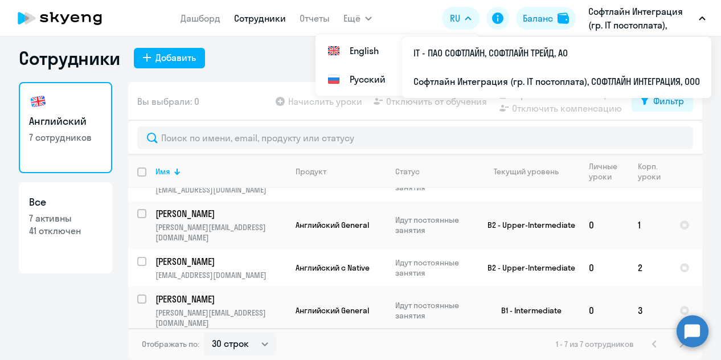 The width and height of the screenshot is (721, 360). What do you see at coordinates (669, 101) in the screenshot?
I see `div: Фильтр` at bounding box center [669, 101].